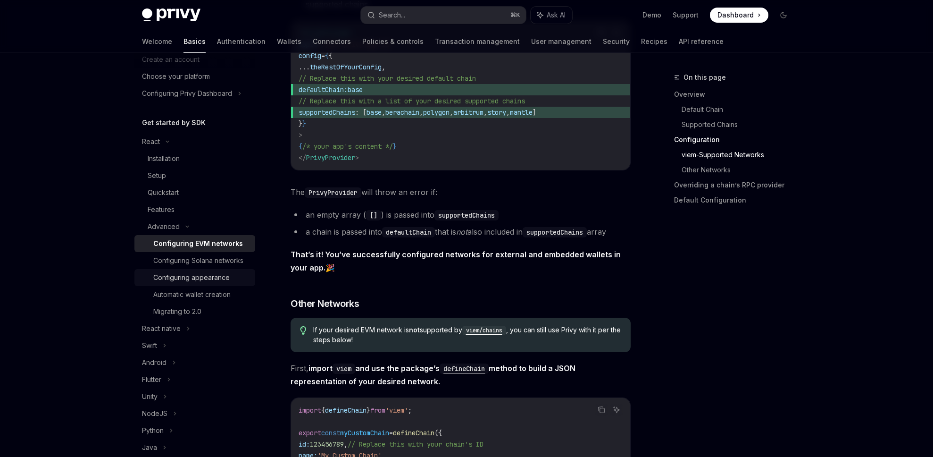 The width and height of the screenshot is (933, 457). I want to click on div: Choose your platform, so click(176, 76).